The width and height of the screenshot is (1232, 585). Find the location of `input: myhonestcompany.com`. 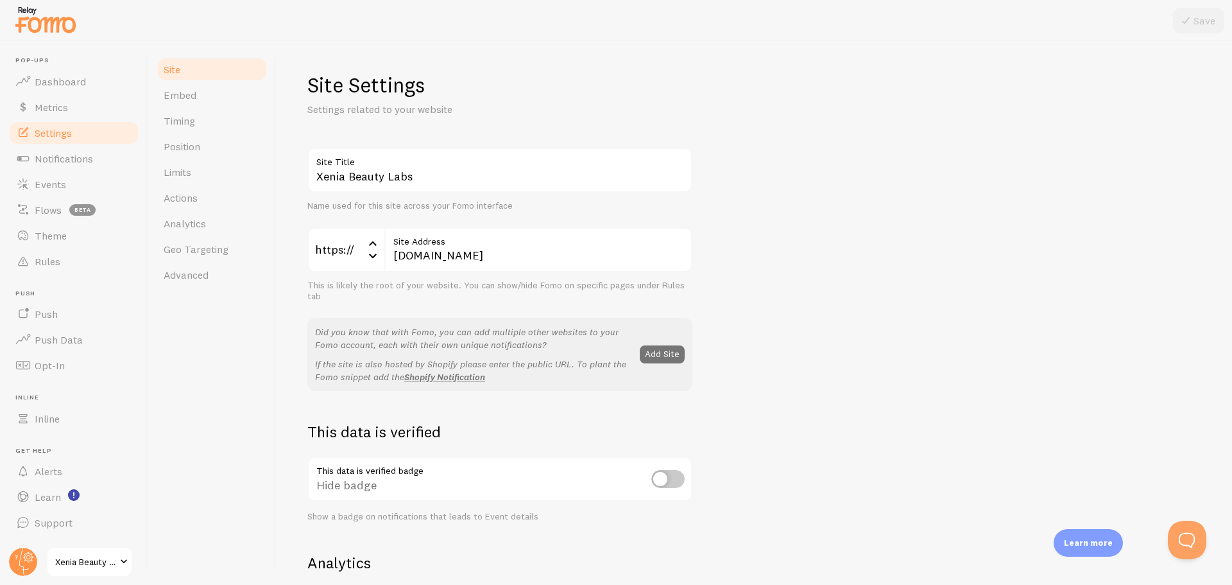

input: myhonestcompany.com is located at coordinates (539, 250).